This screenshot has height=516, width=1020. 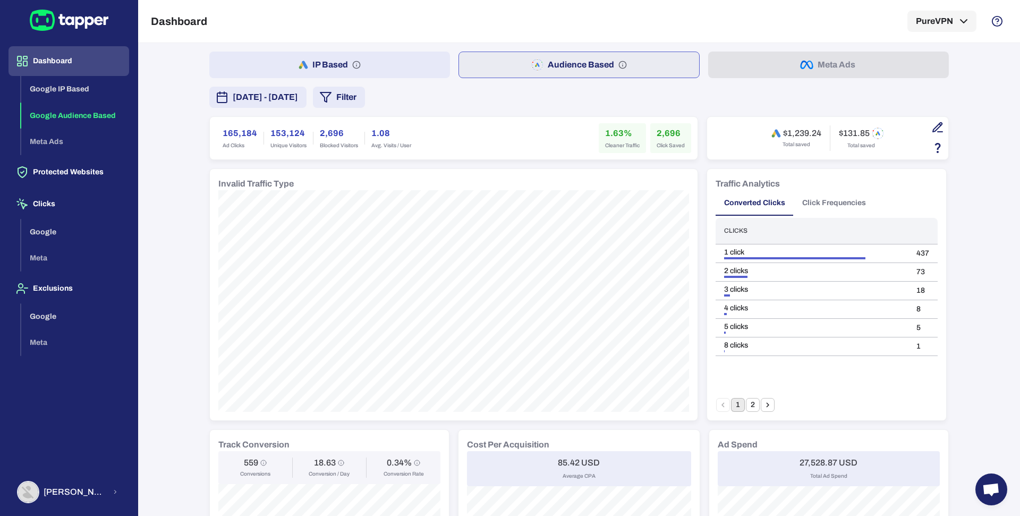 What do you see at coordinates (670, 146) in the screenshot?
I see `span: Click Saved` at bounding box center [670, 146].